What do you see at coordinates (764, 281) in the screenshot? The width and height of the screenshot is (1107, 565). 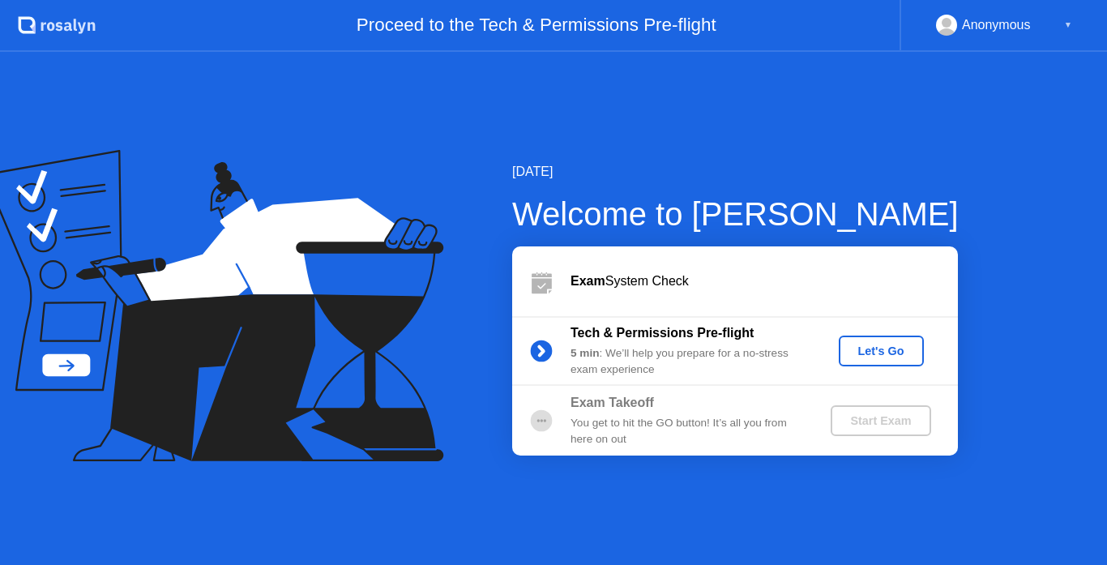 I see `div: System Check` at bounding box center [764, 281].